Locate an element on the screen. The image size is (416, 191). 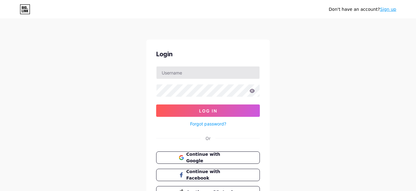
span: Log In is located at coordinates (208, 110).